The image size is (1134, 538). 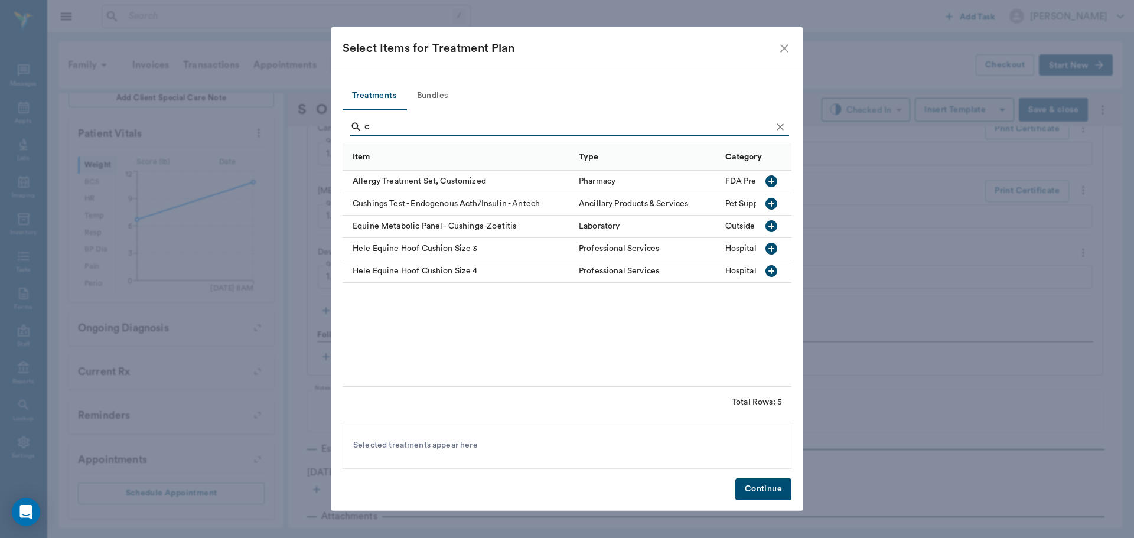 What do you see at coordinates (26, 512) in the screenshot?
I see `div: Open Intercom Messenger` at bounding box center [26, 512].